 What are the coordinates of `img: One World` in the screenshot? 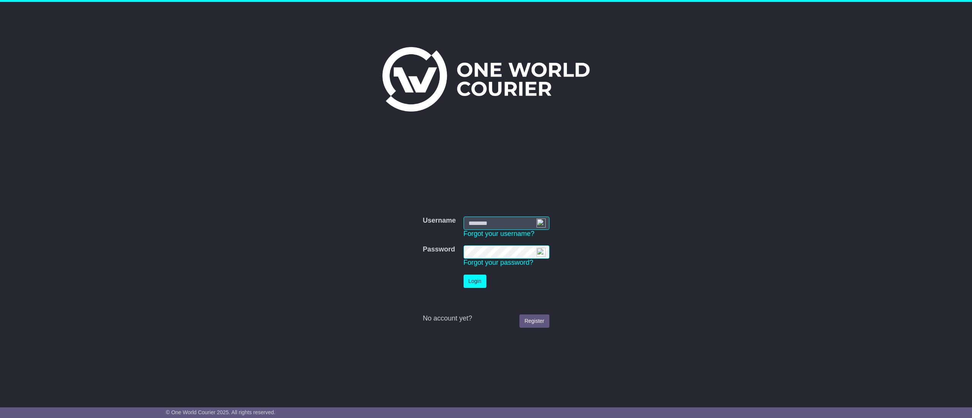 It's located at (486, 79).